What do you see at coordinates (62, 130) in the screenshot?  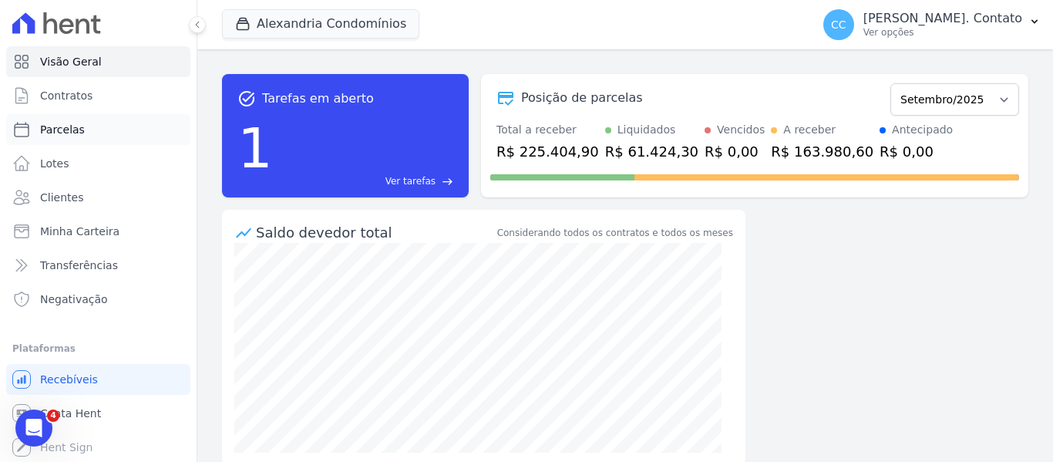 I see `span: Parcelas` at bounding box center [62, 130].